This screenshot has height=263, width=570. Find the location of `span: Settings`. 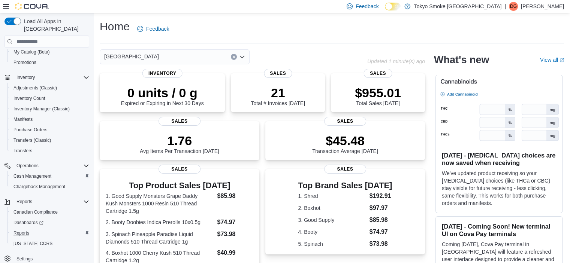

span: Settings is located at coordinates (24, 259).